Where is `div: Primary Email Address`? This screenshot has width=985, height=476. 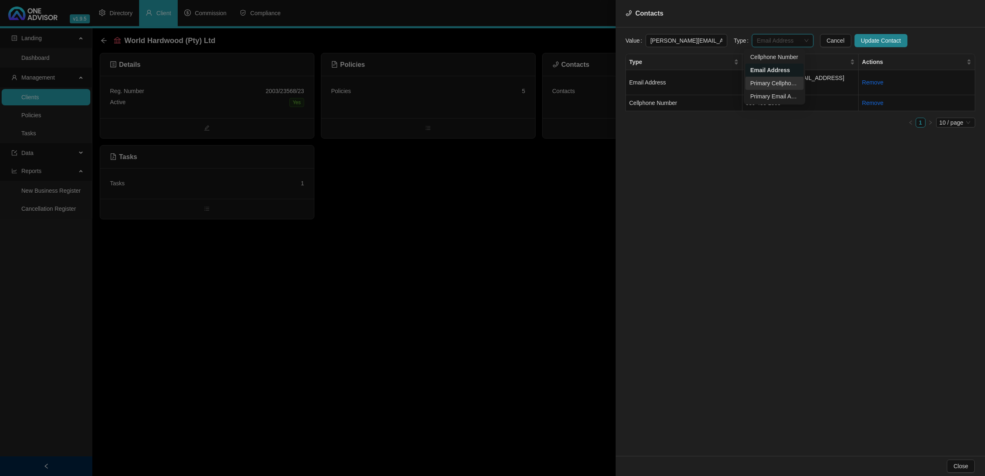
div: Primary Email Address is located at coordinates (774, 96).